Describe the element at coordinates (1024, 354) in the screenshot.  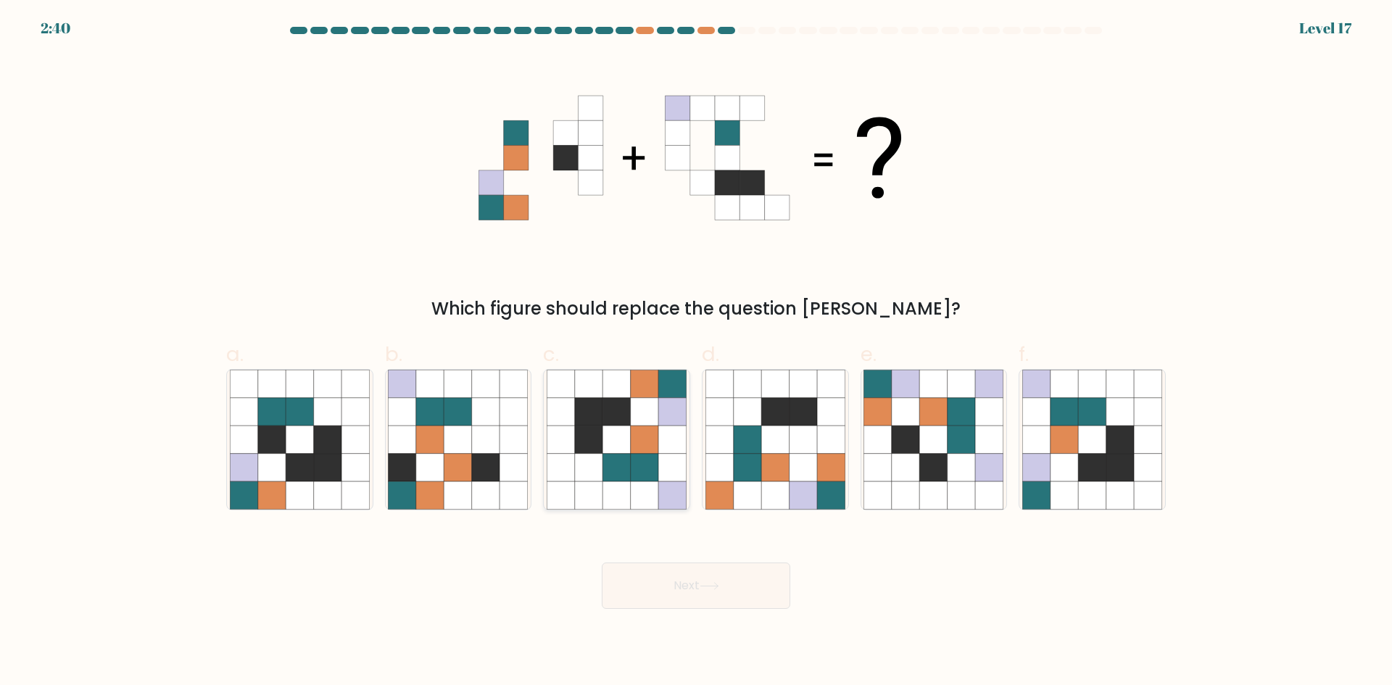
I see `span: f.` at that location.